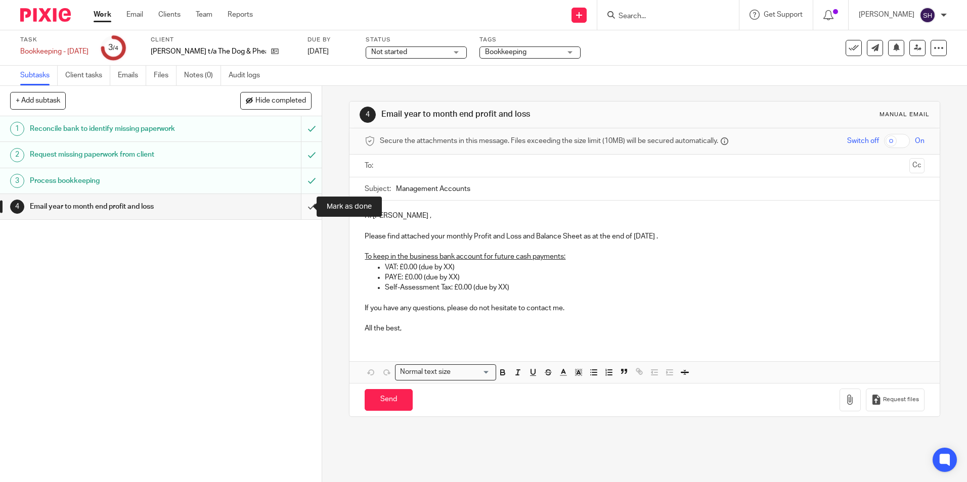 The height and width of the screenshot is (482, 967). Describe the element at coordinates (17, 129) in the screenshot. I see `div: 1` at that location.